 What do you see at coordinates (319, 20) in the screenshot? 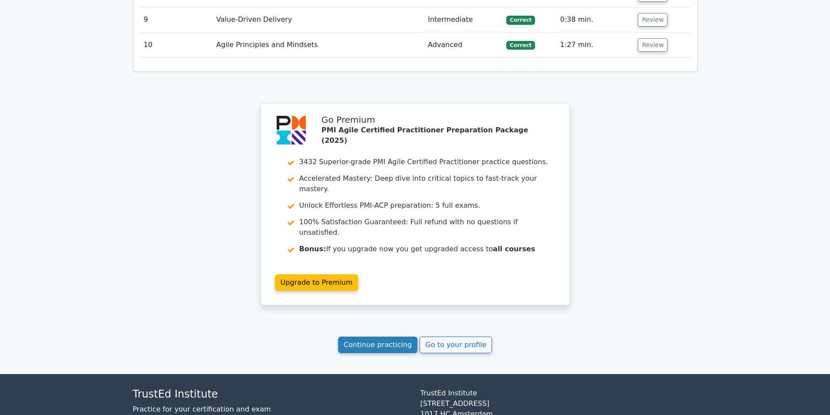
I see `td: Value-Driven Delivery` at bounding box center [319, 20].